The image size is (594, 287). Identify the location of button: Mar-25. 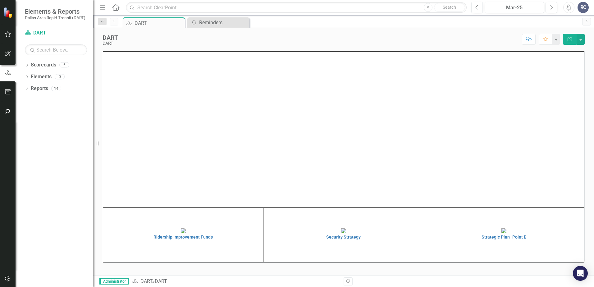
(514, 7).